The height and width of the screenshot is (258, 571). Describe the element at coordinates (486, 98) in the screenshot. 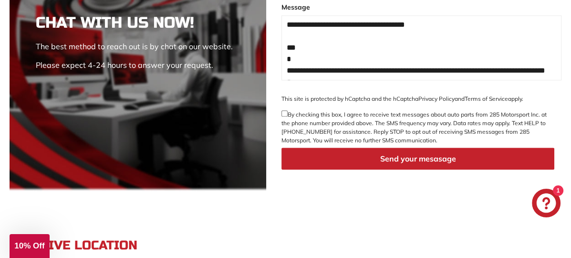

I see `a: Terms of Service` at that location.